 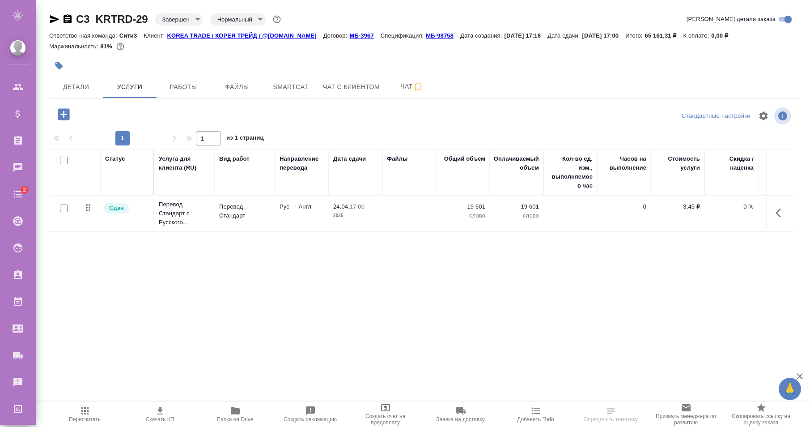 What do you see at coordinates (763, 116) in the screenshot?
I see `span: Настроить таблицу` at bounding box center [763, 116].